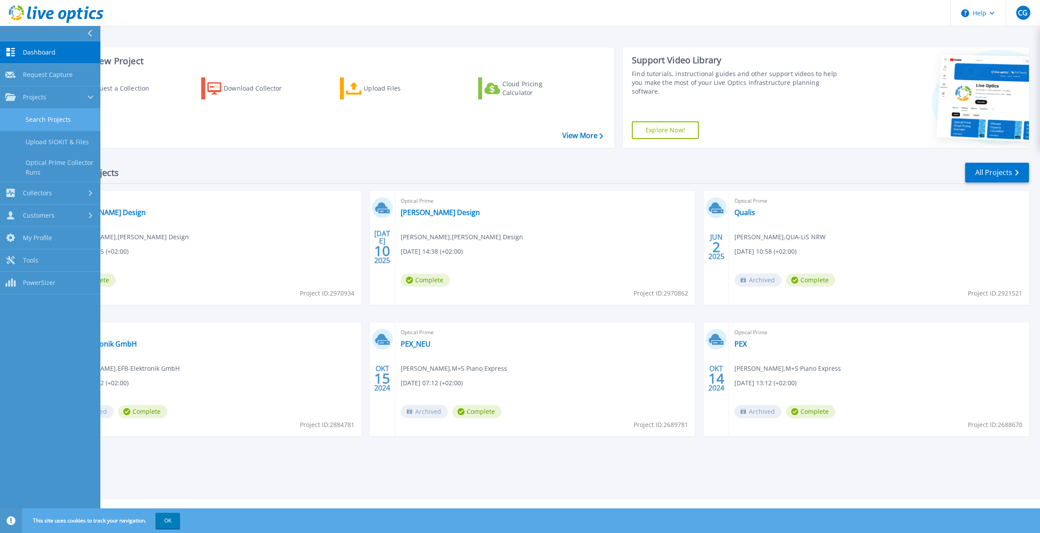 The width and height of the screenshot is (1040, 533). Describe the element at coordinates (996, 173) in the screenshot. I see `a: All Projects` at that location.